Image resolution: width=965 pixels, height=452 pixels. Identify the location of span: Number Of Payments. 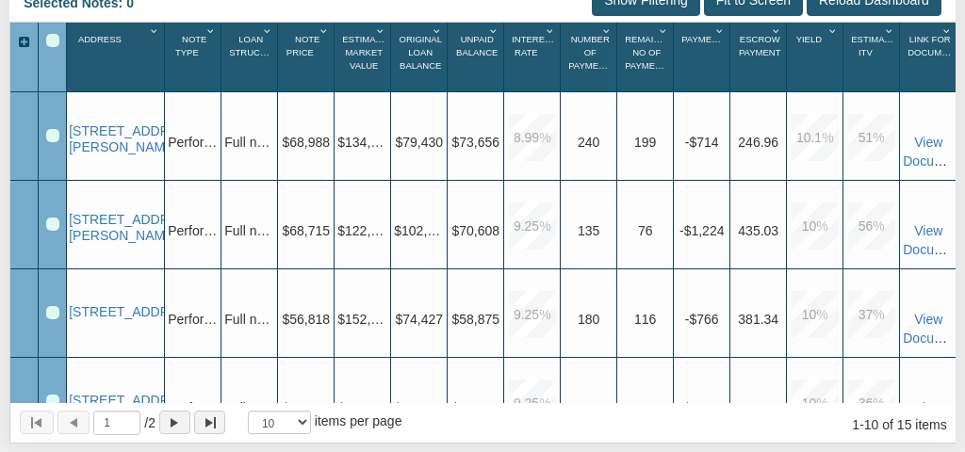
(592, 53).